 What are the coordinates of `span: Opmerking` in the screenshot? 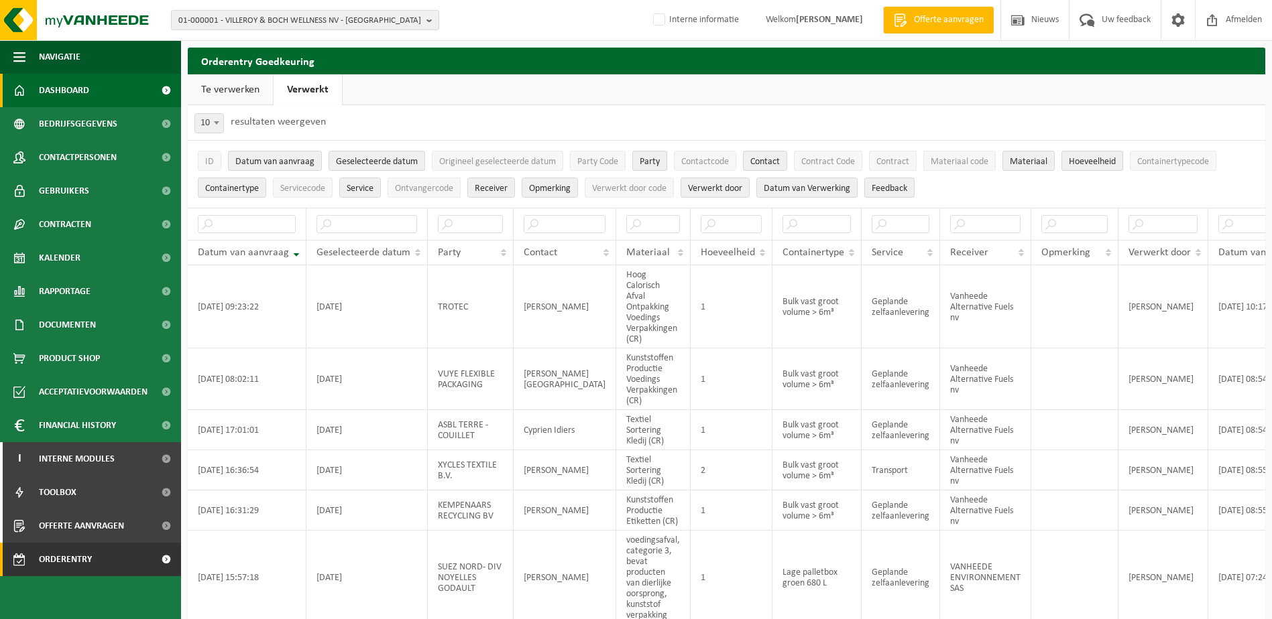 It's located at (550, 188).